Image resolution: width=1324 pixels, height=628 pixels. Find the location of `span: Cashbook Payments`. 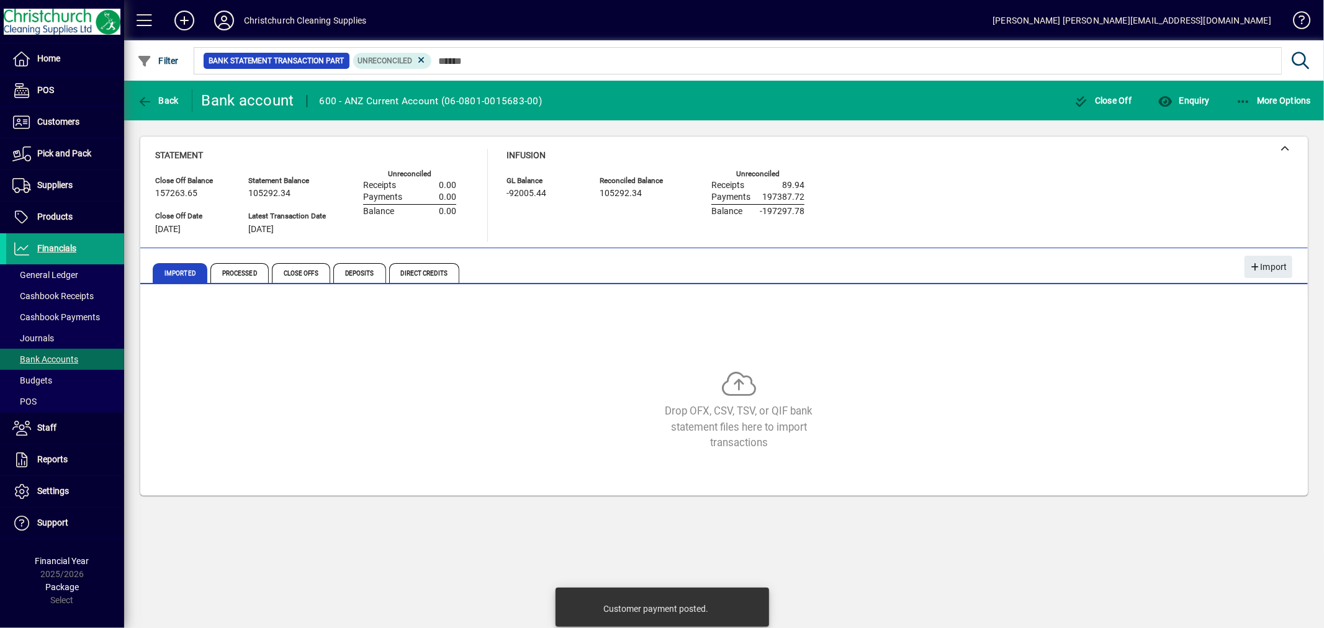

span: Cashbook Payments is located at coordinates (56, 317).